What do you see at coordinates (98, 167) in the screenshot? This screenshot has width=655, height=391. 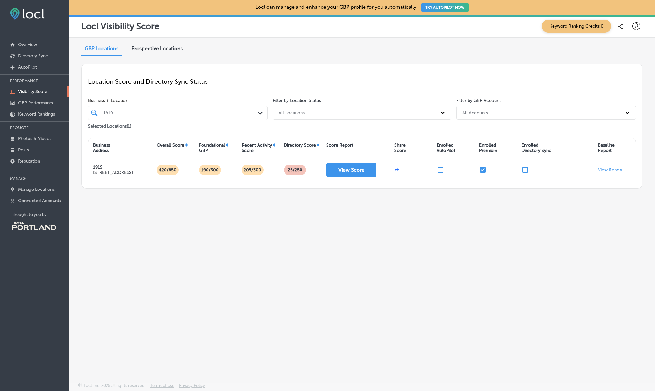 I see `strong: 1919` at bounding box center [98, 167].